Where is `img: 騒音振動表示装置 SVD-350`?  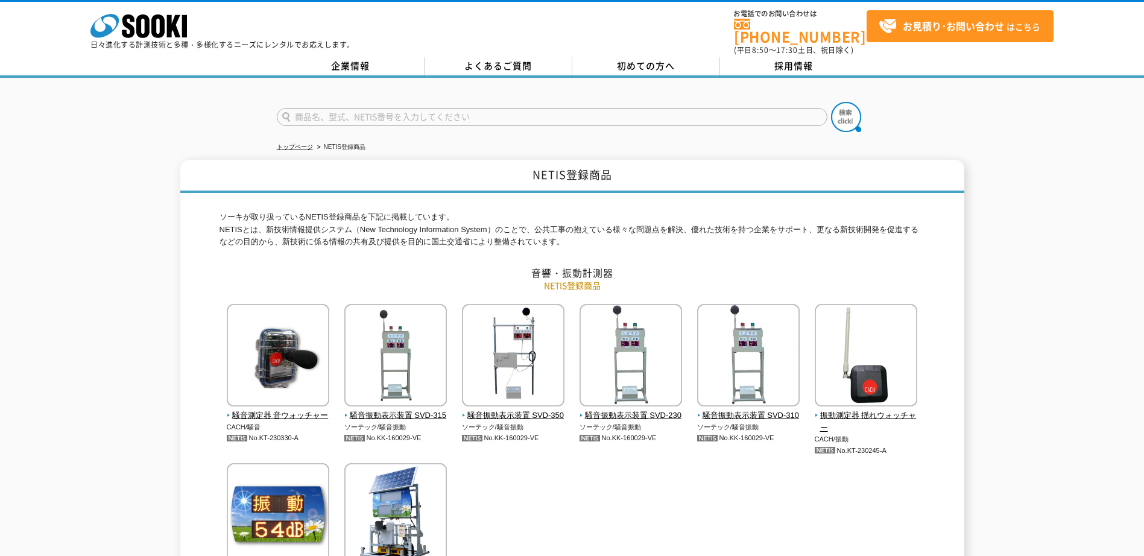
img: 騒音振動表示装置 SVD-350 is located at coordinates (513, 356).